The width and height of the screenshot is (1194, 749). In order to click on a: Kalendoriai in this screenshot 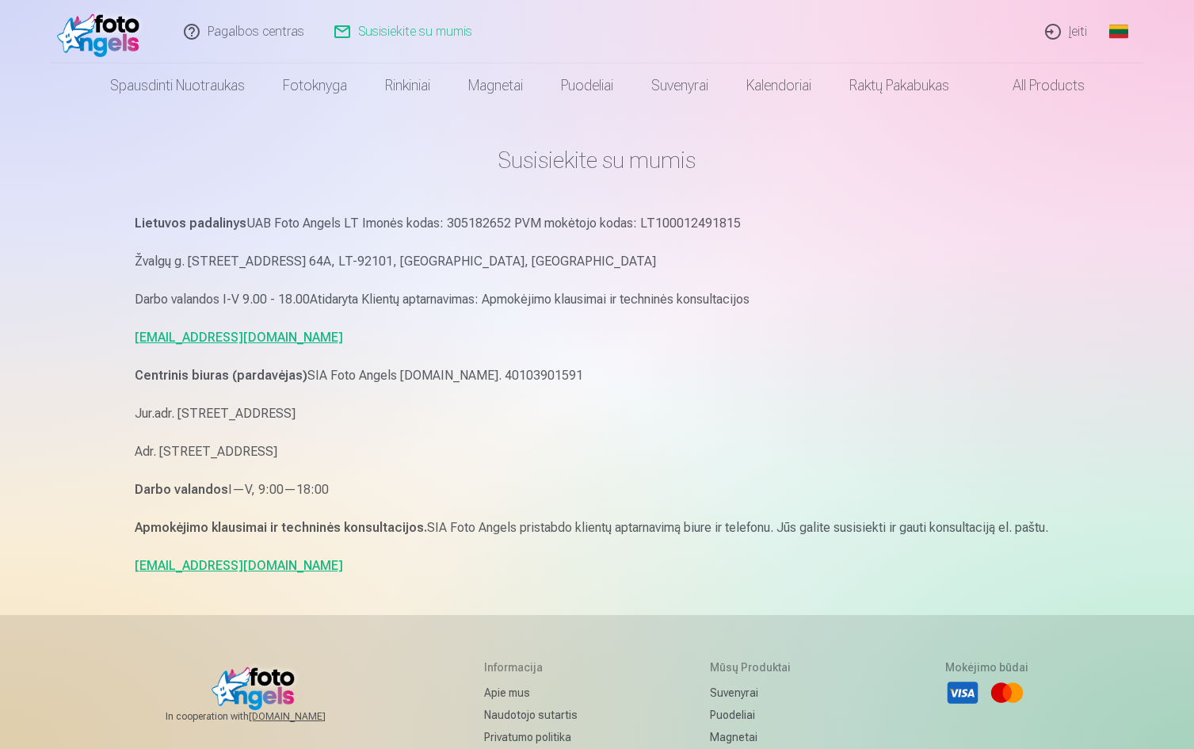, I will do `click(779, 86)`.